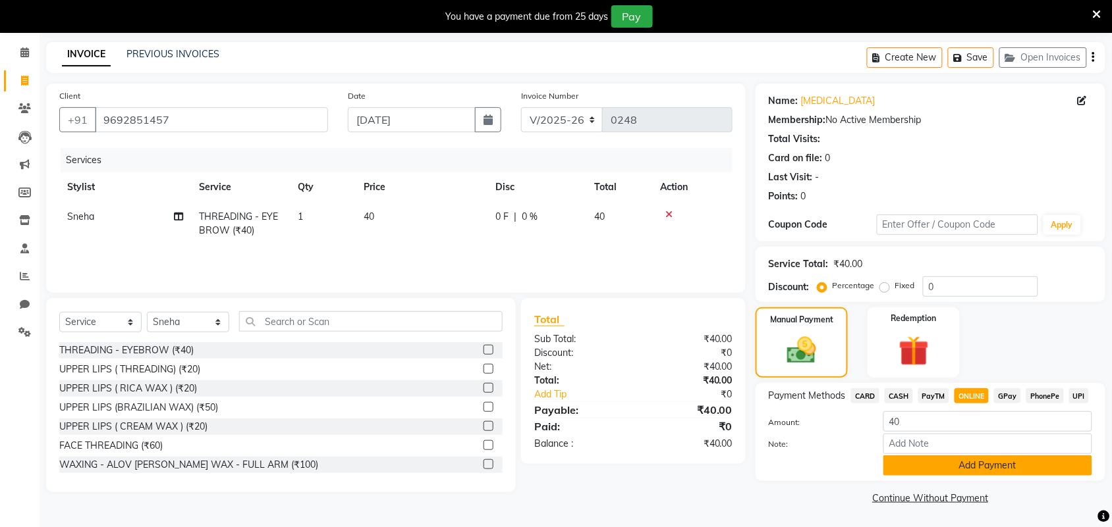 This screenshot has height=527, width=1112. What do you see at coordinates (130, 369) in the screenshot?
I see `div: UPPER LIPS ( THREADING) (₹20)` at bounding box center [130, 369].